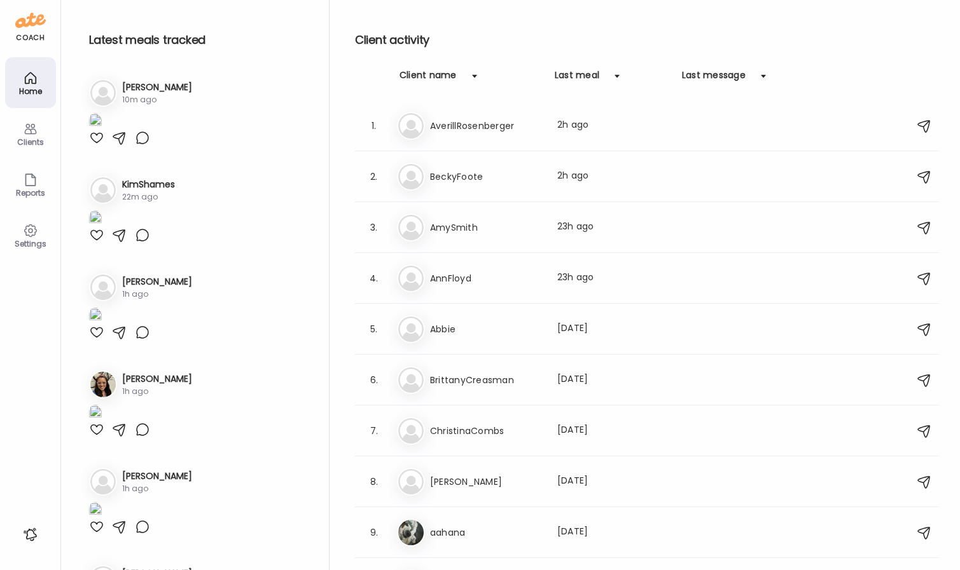 Image resolution: width=960 pixels, height=570 pixels. What do you see at coordinates (95, 511) in the screenshot?
I see `img: images%2FiBEMSMNi0rUSGXdGGwQ8K9I5XnG2%2FQzVFQHLEcbqwKck4qJDz%2FnCP4VQP9LWNAypMWxMtm_1080` at bounding box center [95, 511].